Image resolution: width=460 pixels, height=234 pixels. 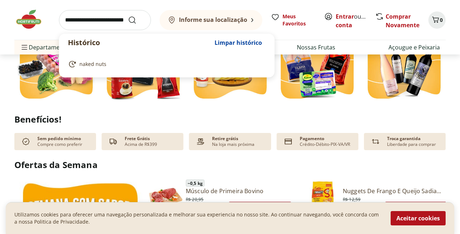 What do you see at coordinates (93, 64) in the screenshot?
I see `span: naked nuts` at bounding box center [93, 64].